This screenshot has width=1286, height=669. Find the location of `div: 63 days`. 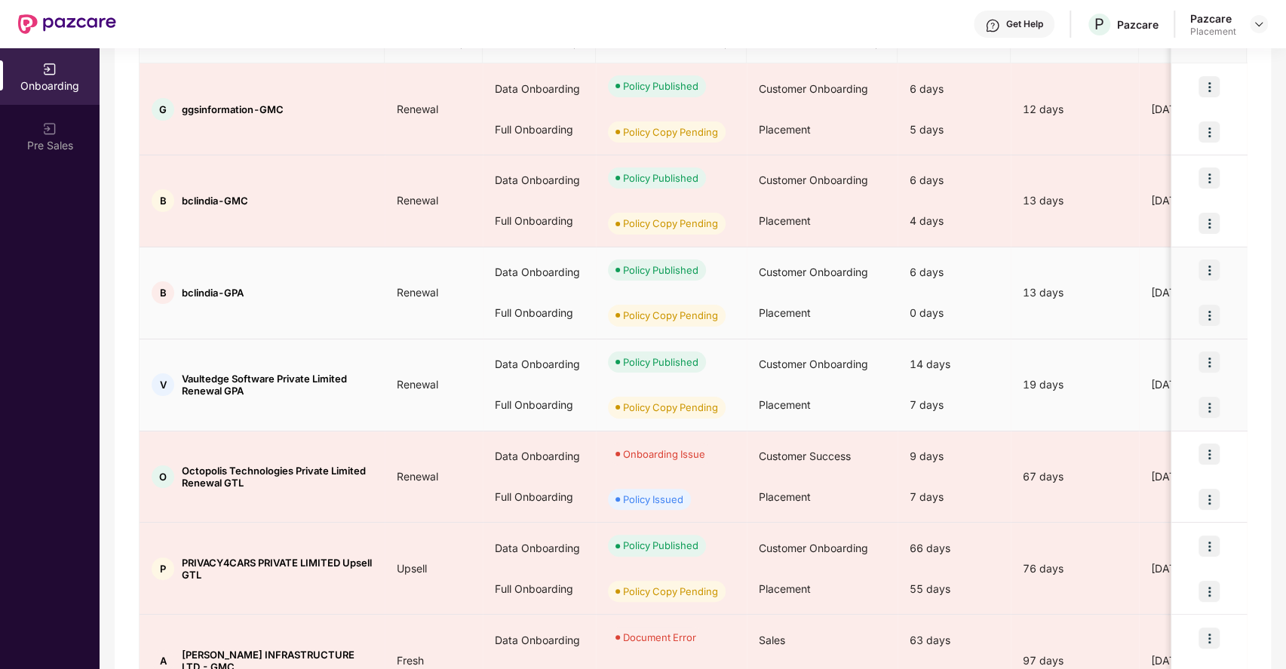

div: 63 days is located at coordinates (954, 640).